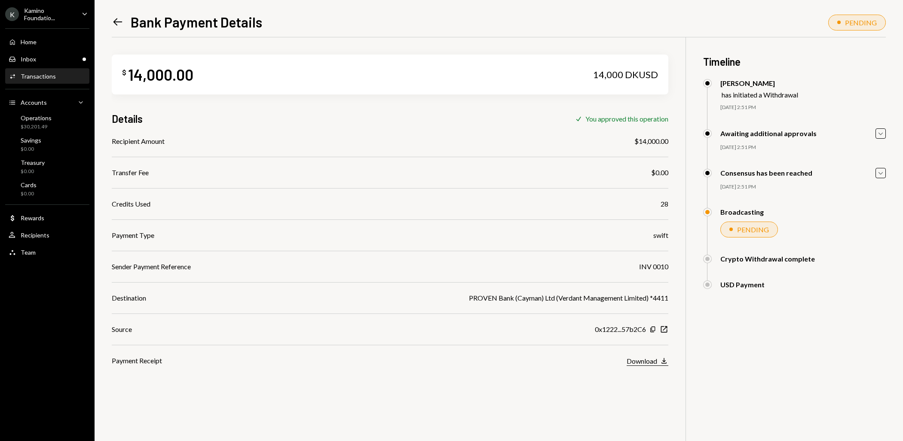 The height and width of the screenshot is (441, 903). Describe the element at coordinates (47, 59) in the screenshot. I see `a: Inbox` at that location.